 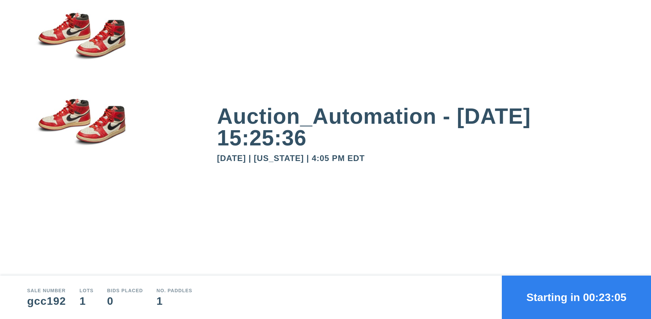 What do you see at coordinates (46, 291) in the screenshot?
I see `div: Sale number` at bounding box center [46, 291].